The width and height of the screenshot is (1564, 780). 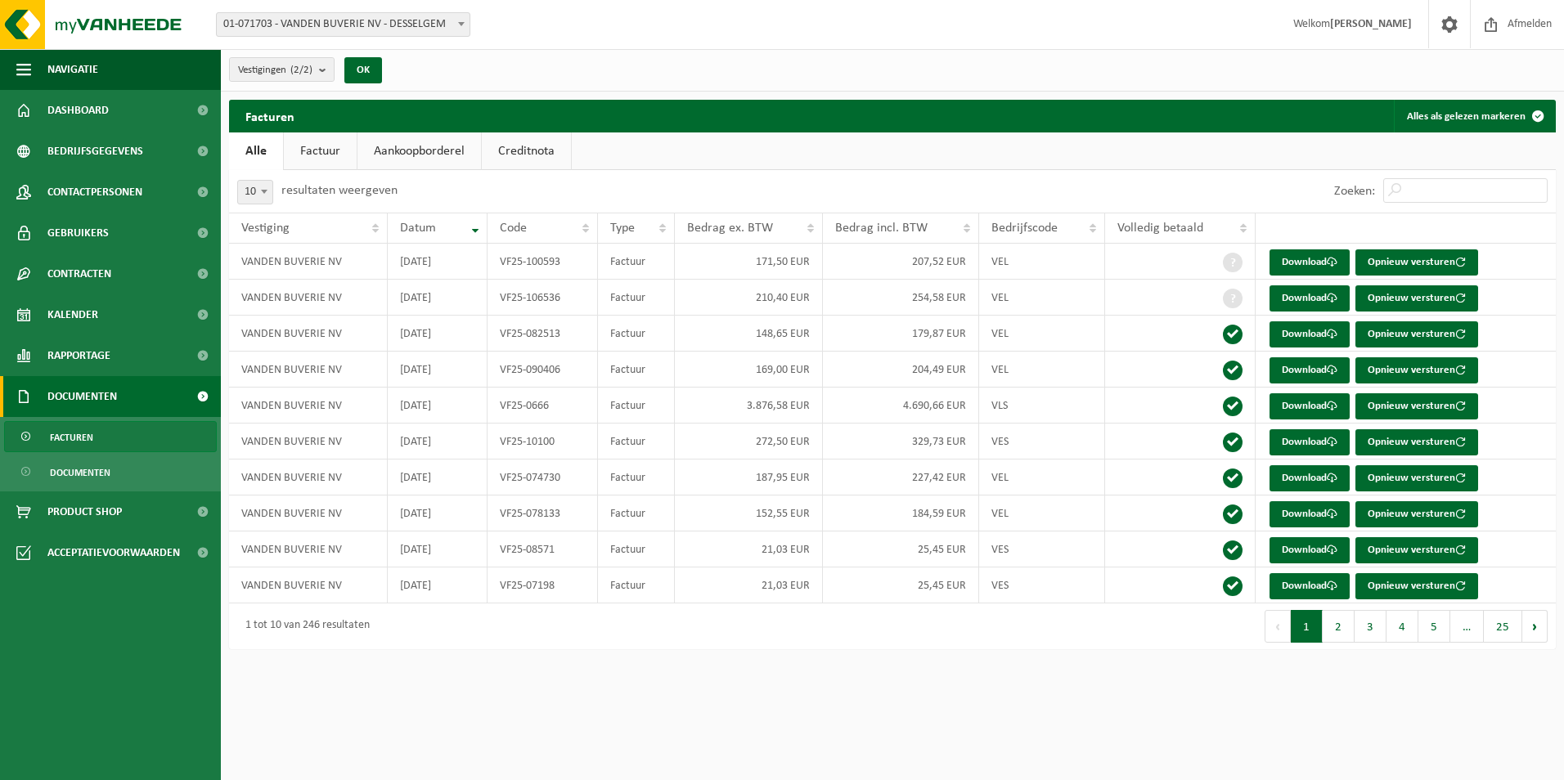 What do you see at coordinates (542, 478) in the screenshot?
I see `td: VF25-074730` at bounding box center [542, 478].